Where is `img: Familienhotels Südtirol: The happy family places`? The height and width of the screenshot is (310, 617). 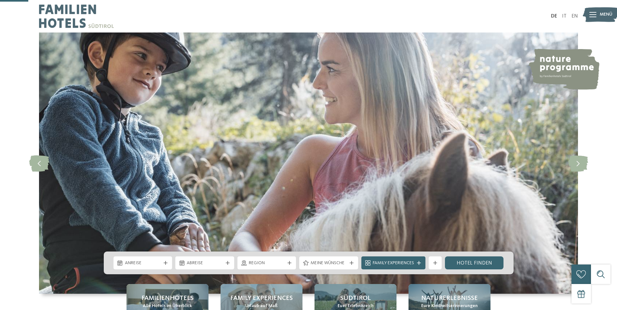 img: Familienhotels Südtirol: The happy family places is located at coordinates (308, 163).